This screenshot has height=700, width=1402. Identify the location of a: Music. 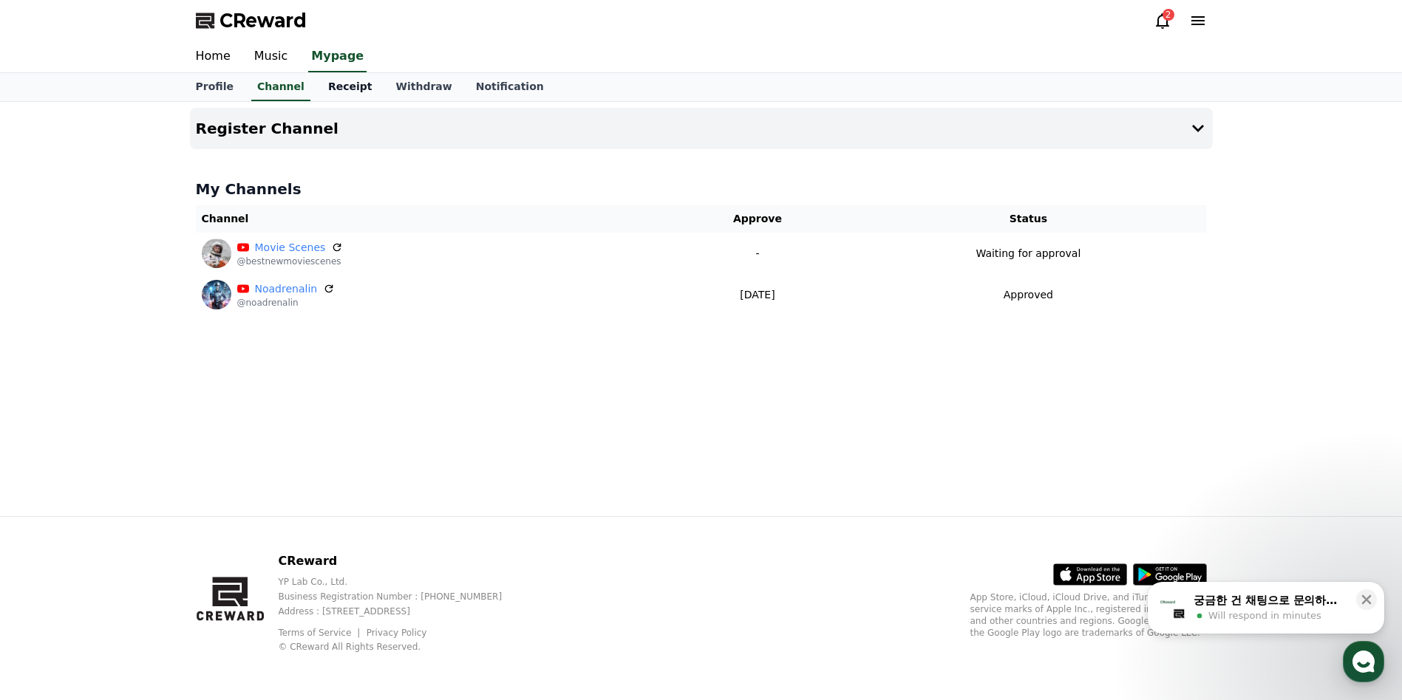
(271, 57).